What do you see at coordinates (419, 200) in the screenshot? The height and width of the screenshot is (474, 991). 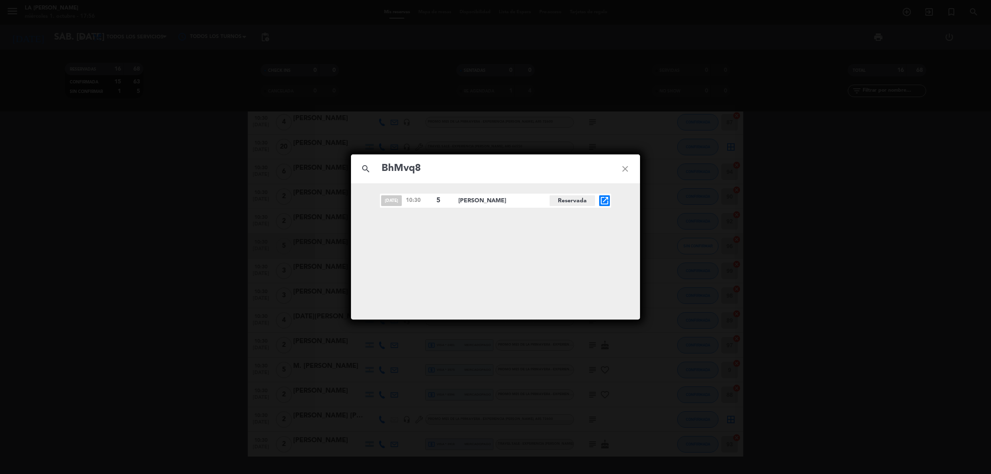 I see `span: 10:30` at bounding box center [419, 200].